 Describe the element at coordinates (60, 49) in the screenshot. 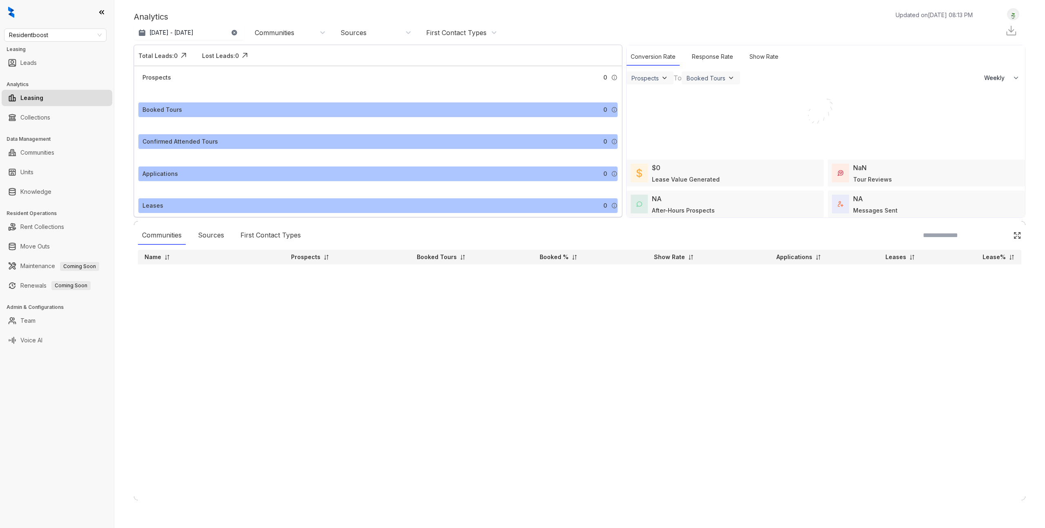

I see `h3: Leasing` at that location.